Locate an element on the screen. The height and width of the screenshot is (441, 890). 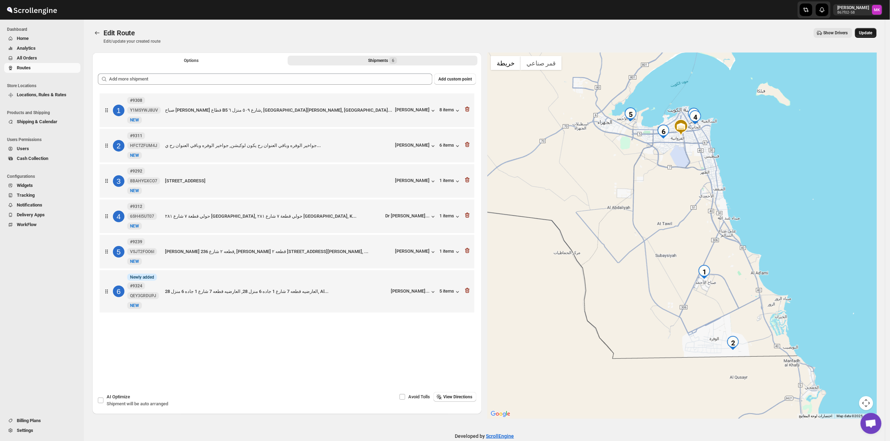
button: Settings is located at coordinates (42, 430).